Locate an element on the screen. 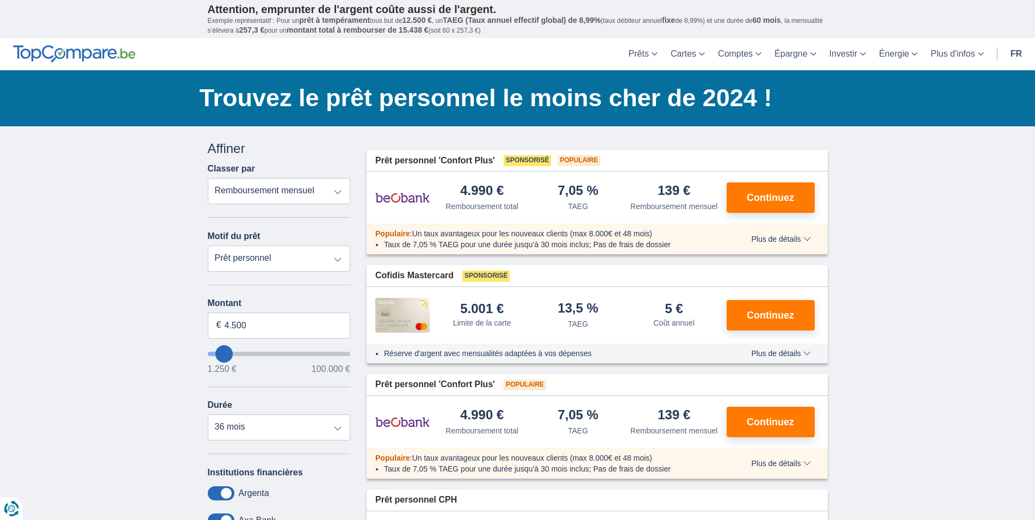 This screenshot has height=520, width=1035. label: Institutions financières is located at coordinates (255, 472).